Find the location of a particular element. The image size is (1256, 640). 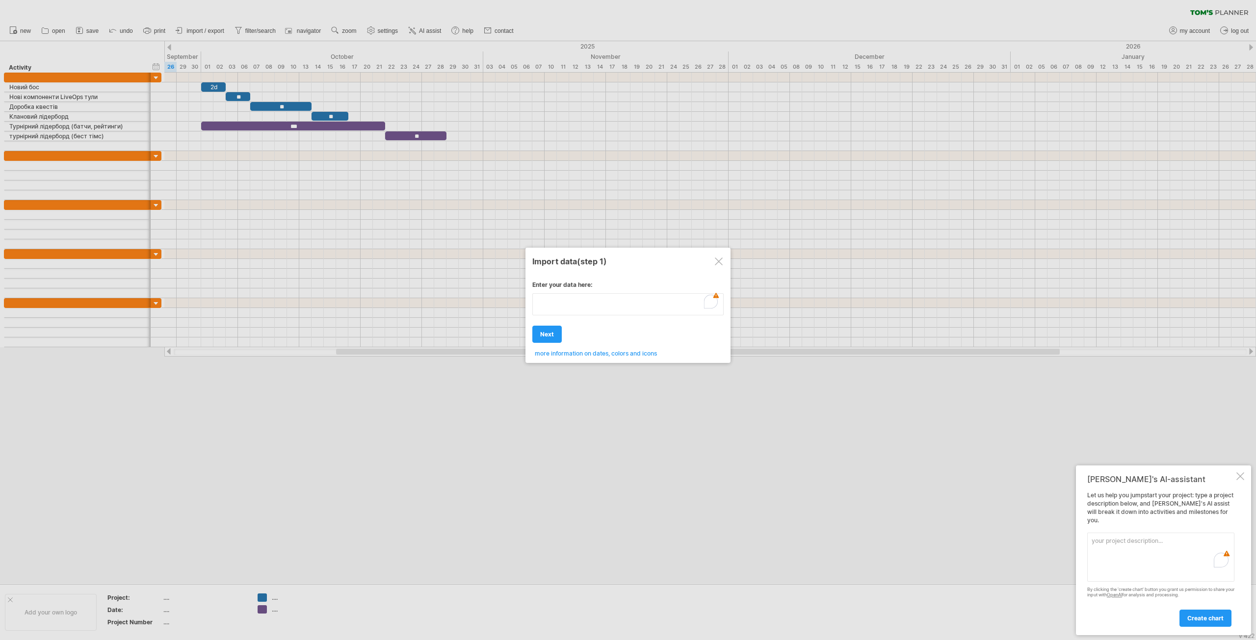

div: Import data is located at coordinates (628, 261).